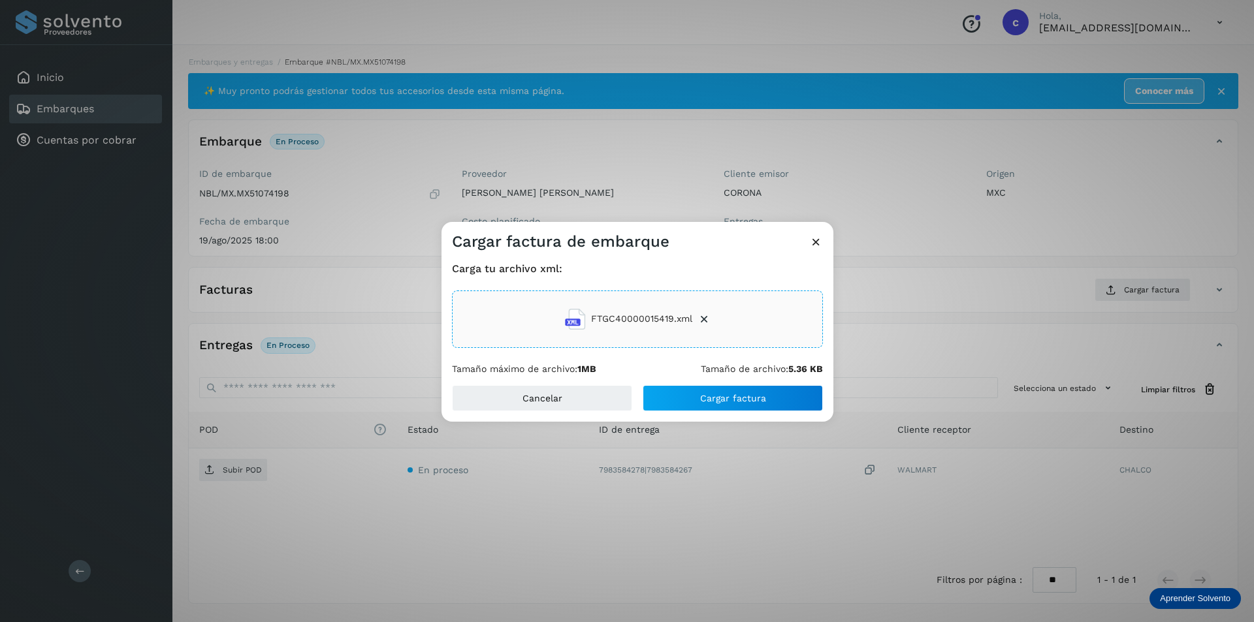 The height and width of the screenshot is (622, 1254). Describe the element at coordinates (524, 369) in the screenshot. I see `p: Tamaño máximo de archivo:` at that location.